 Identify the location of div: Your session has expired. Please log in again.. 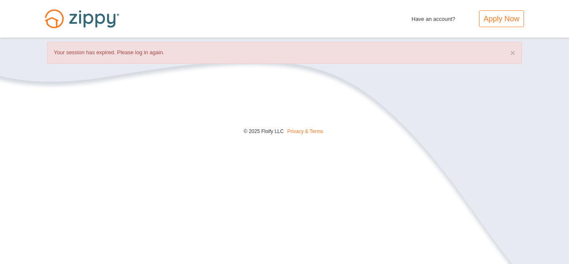
(284, 52).